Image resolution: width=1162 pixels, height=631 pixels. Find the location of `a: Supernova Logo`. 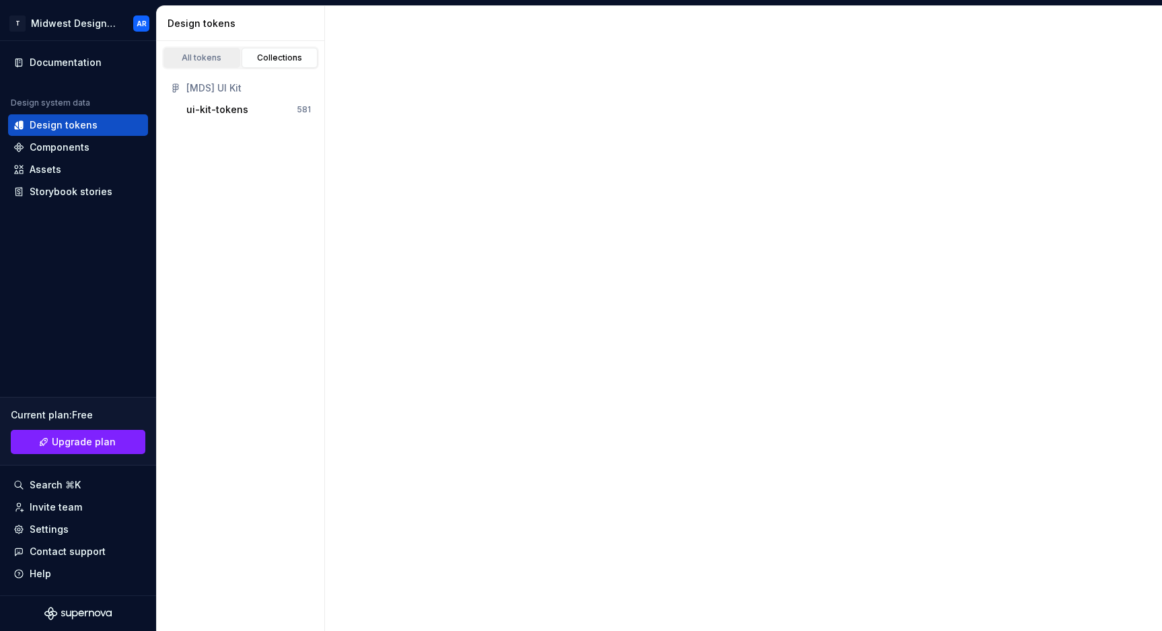

a: Supernova Logo is located at coordinates (78, 614).